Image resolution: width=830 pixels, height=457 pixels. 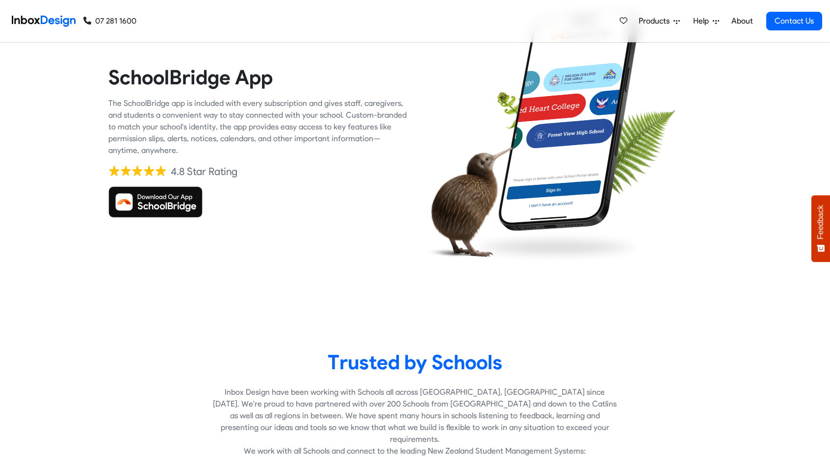 What do you see at coordinates (110, 21) in the screenshot?
I see `a: 07 281 1600` at bounding box center [110, 21].